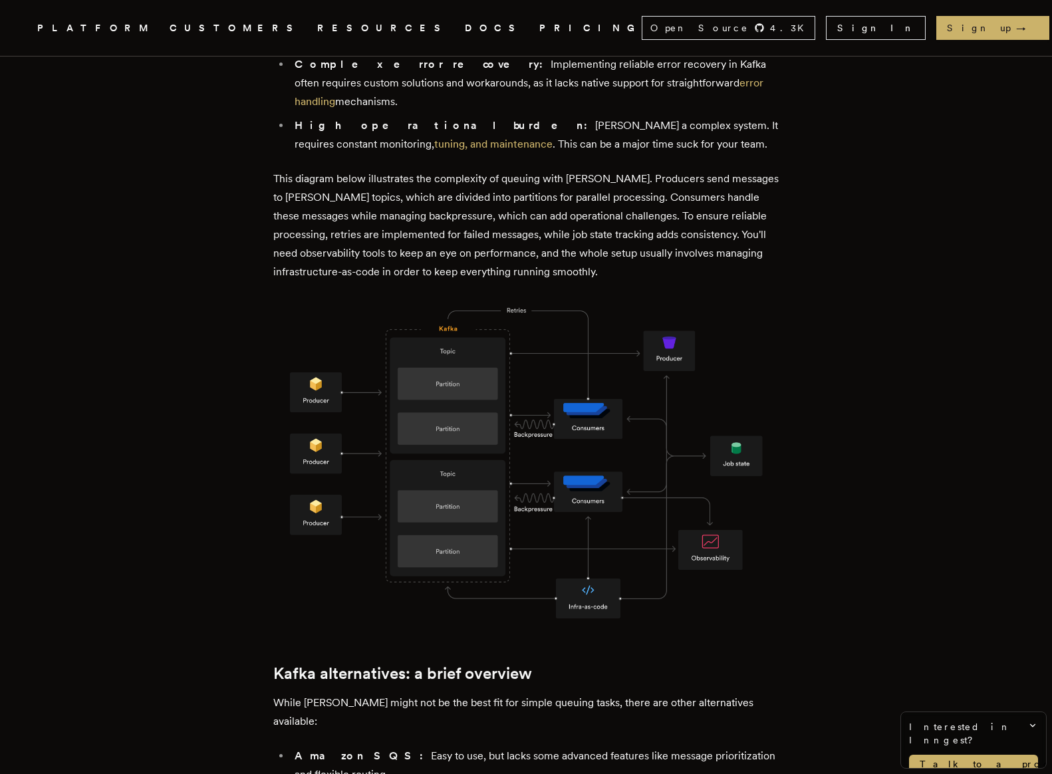 This screenshot has height=774, width=1052. I want to click on strong: Amazon SQS:, so click(362, 755).